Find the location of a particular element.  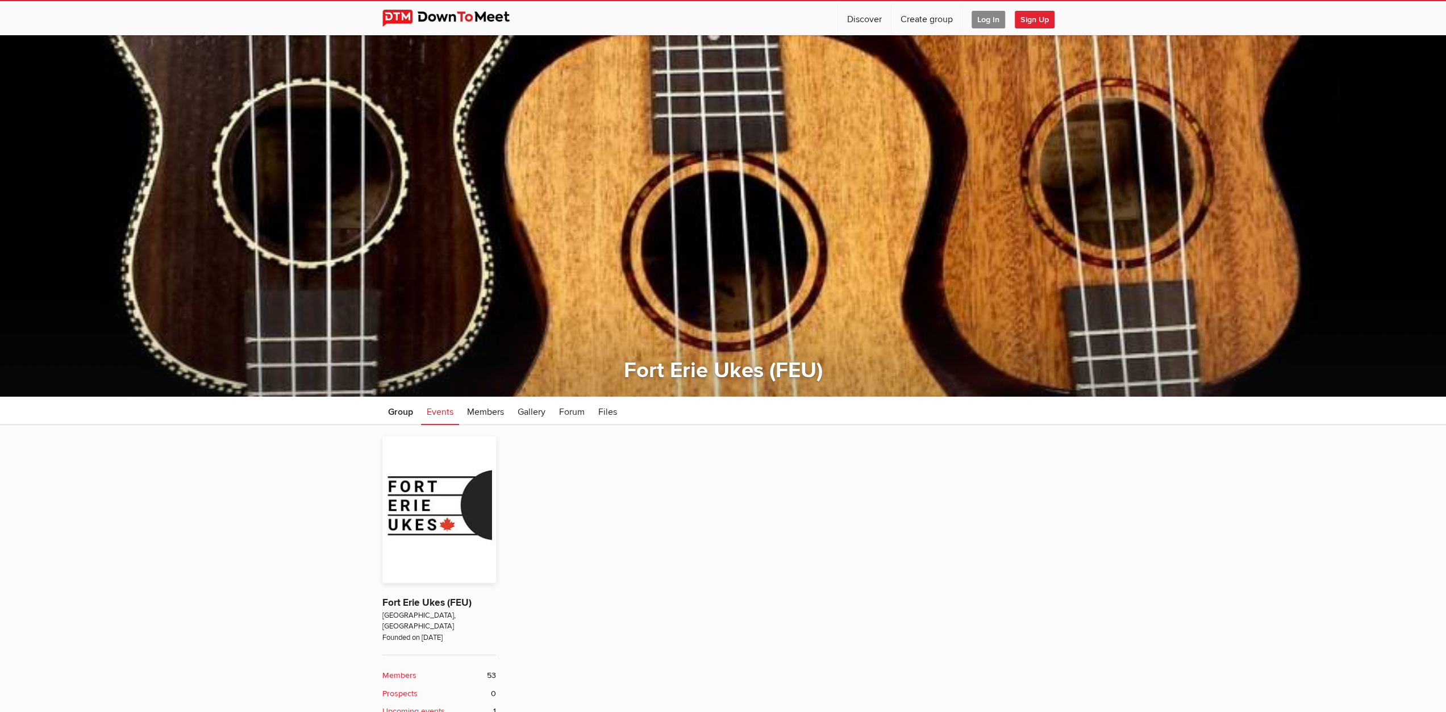

span: Events is located at coordinates (440, 412).